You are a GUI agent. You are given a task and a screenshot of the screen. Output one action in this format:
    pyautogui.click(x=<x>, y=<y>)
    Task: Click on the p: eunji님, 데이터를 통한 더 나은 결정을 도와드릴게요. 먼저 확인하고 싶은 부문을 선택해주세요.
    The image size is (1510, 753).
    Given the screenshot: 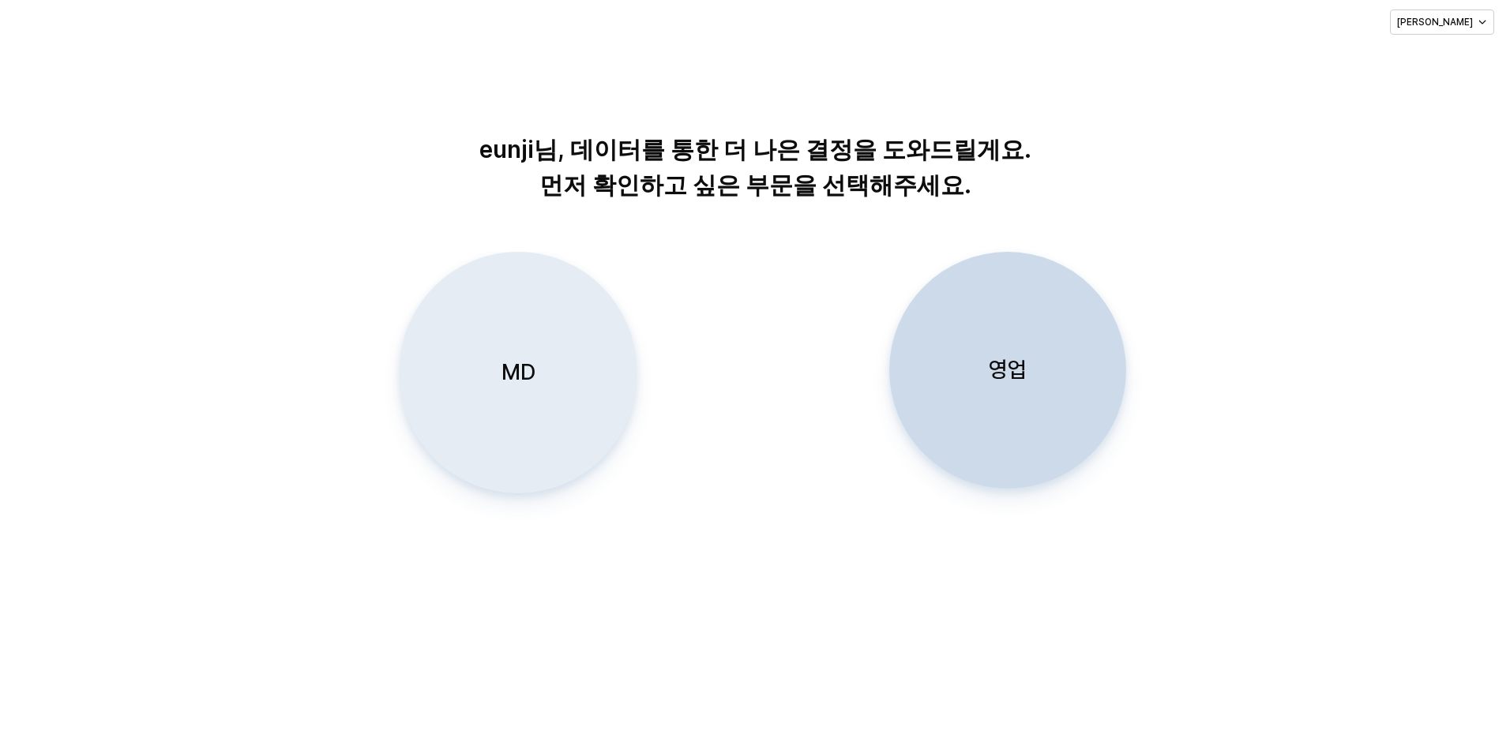 What is the action you would take?
    pyautogui.click(x=755, y=167)
    